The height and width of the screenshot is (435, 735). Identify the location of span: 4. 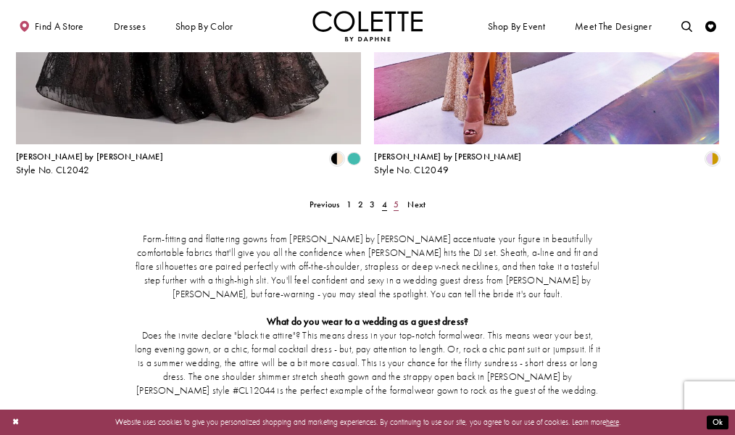
(384, 204).